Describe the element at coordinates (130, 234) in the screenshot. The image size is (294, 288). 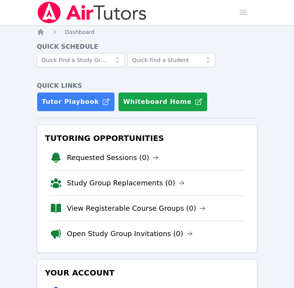
I see `a: Open Study Group Invitations (0)` at that location.